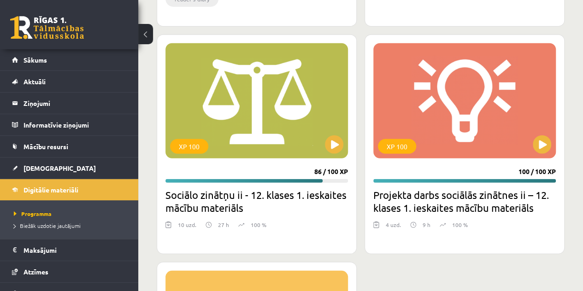 Image resolution: width=583 pixels, height=291 pixels. I want to click on legend: Ziņojumi, so click(75, 103).